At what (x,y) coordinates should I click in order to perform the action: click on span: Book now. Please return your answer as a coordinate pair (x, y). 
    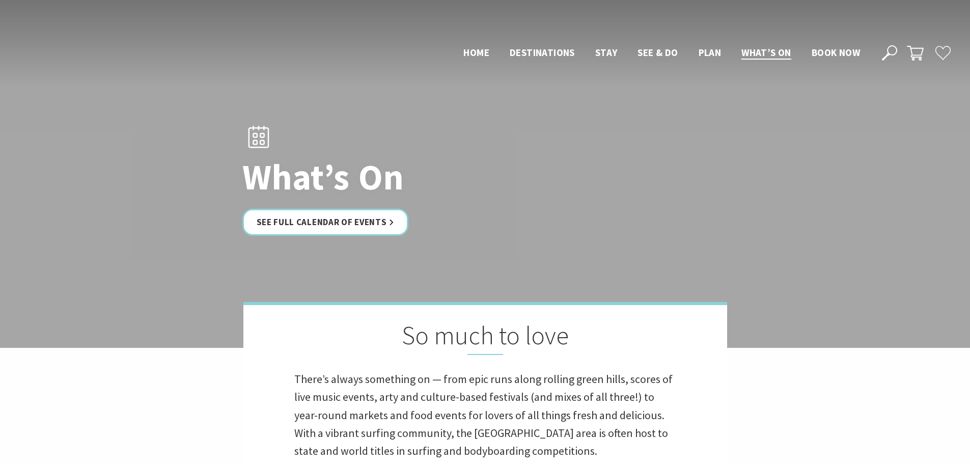
    Looking at the image, I should click on (836, 52).